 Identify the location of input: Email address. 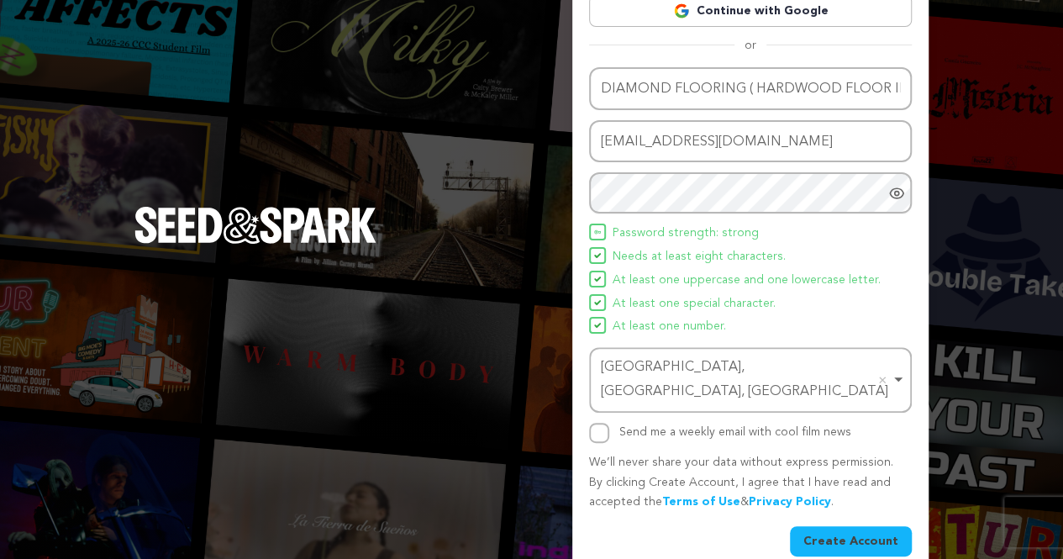
(750, 141).